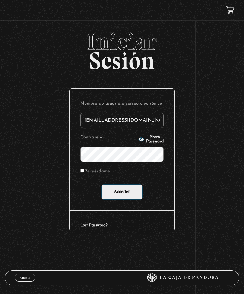 The image size is (244, 294). What do you see at coordinates (155, 139) in the screenshot?
I see `span: Show Password` at bounding box center [155, 139].